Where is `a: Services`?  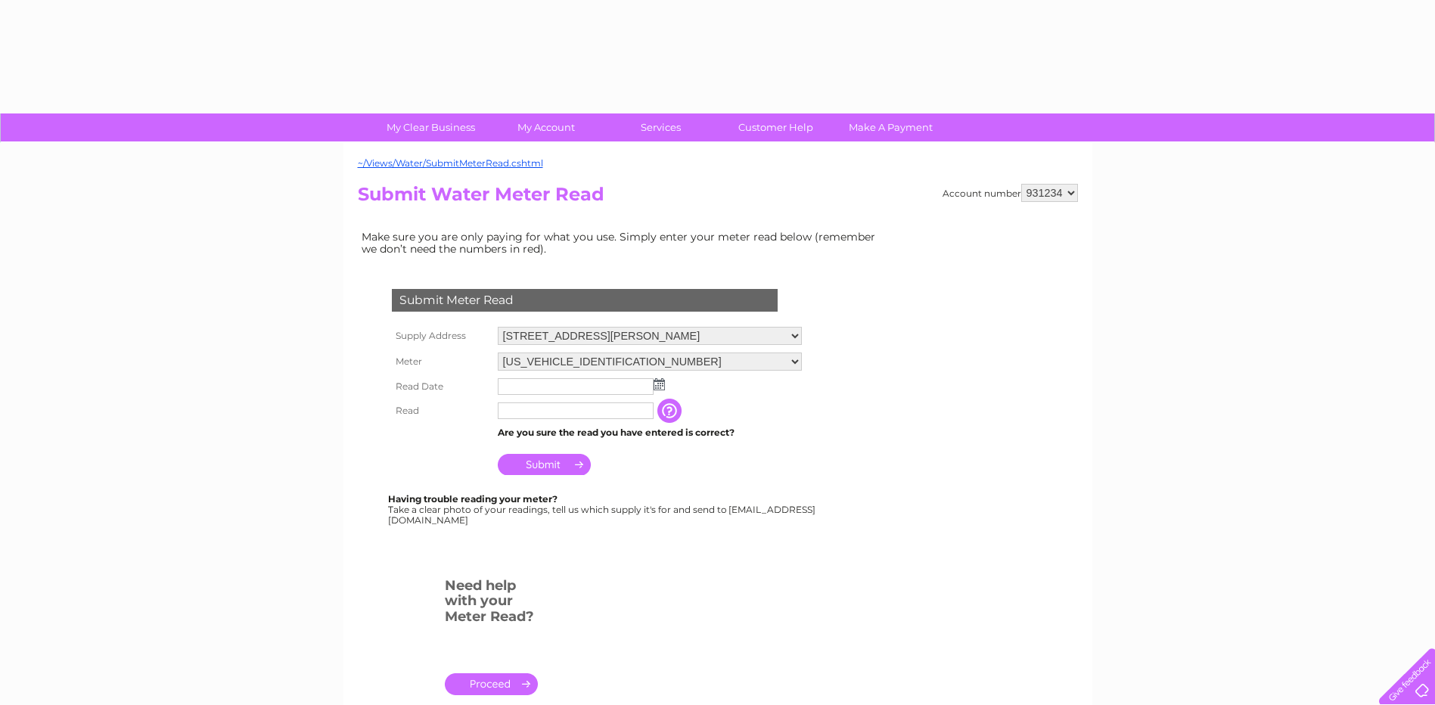 a: Services is located at coordinates (660, 127).